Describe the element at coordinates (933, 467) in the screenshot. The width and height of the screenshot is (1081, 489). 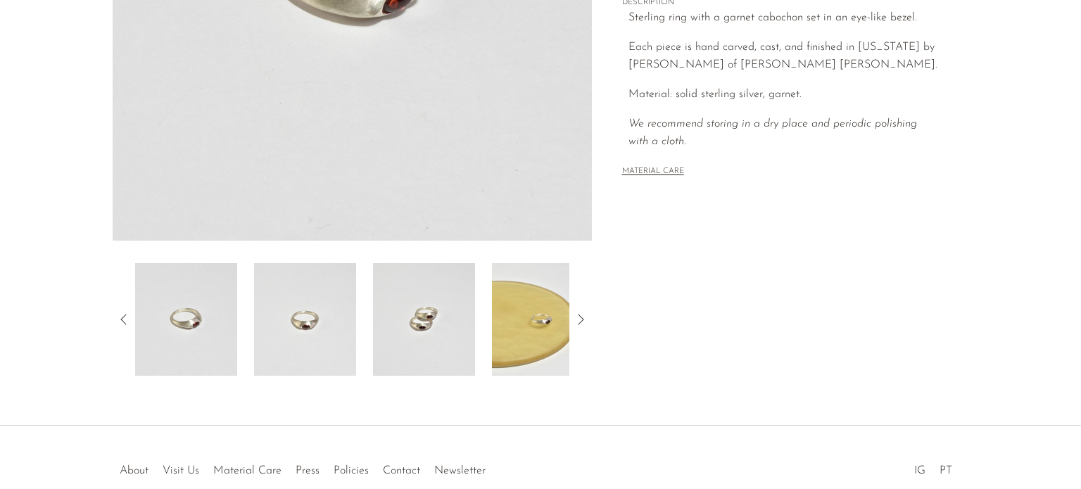
I see `ul: Social Medias` at that location.